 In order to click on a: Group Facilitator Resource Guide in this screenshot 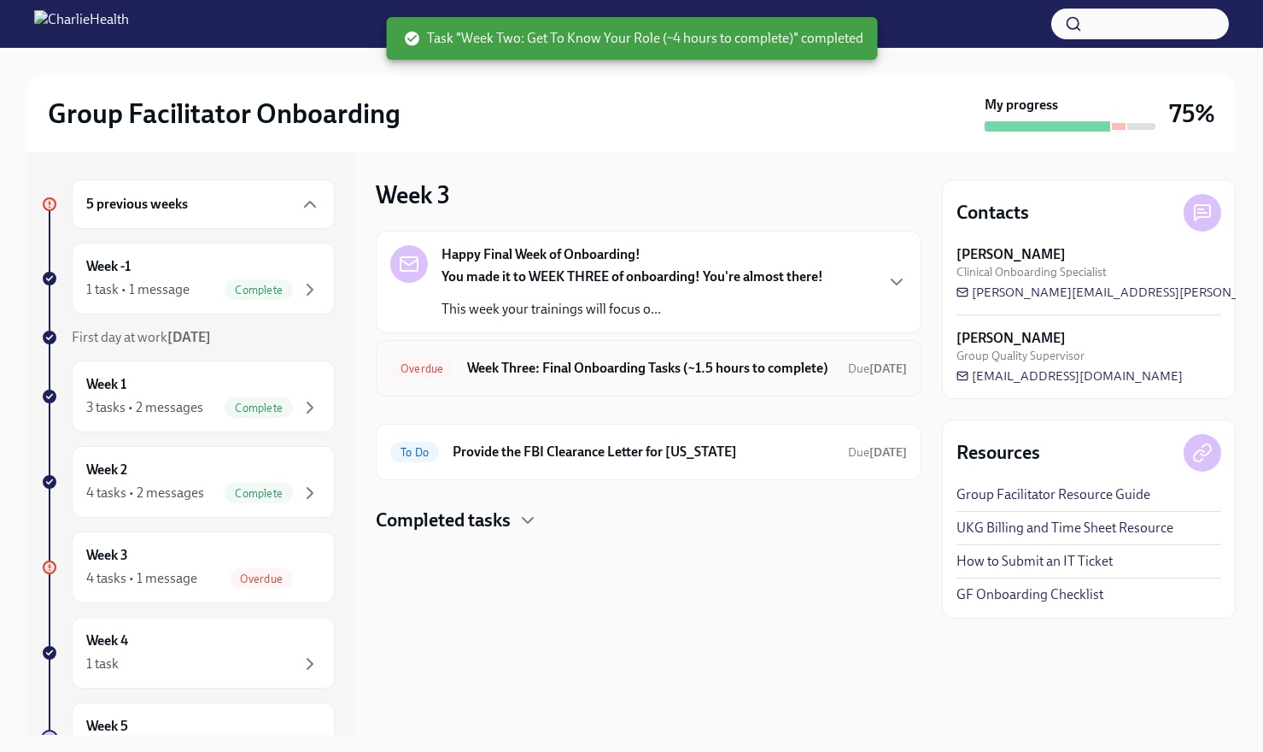, I will do `click(1053, 495)`.